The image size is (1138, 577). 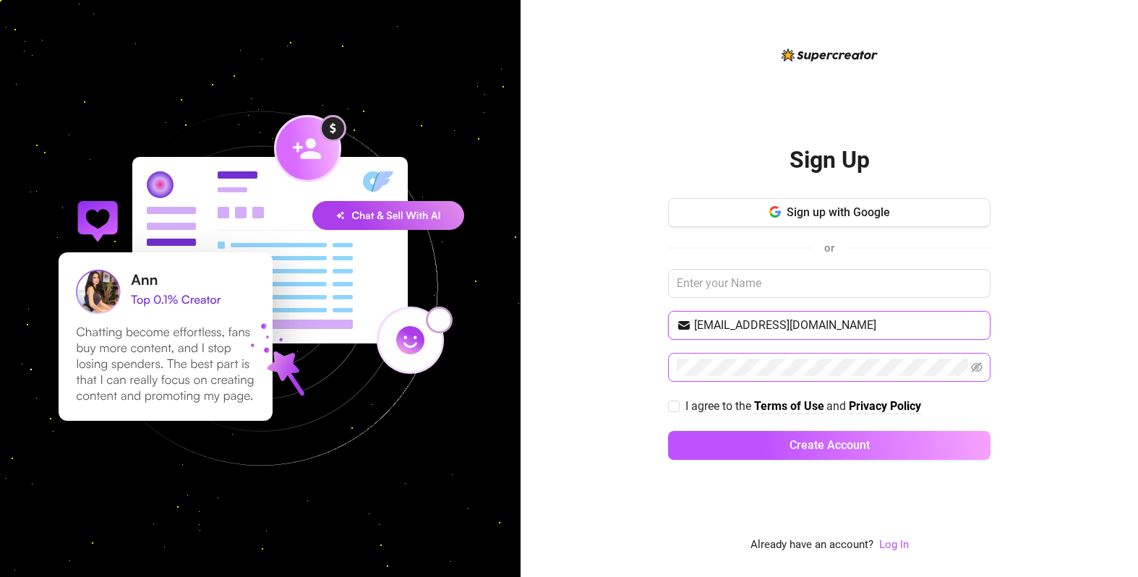 What do you see at coordinates (837, 405) in the screenshot?
I see `span: and` at bounding box center [837, 405].